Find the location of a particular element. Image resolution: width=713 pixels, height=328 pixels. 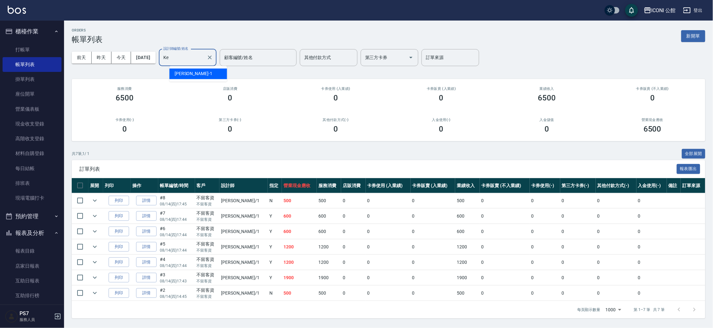

a: 報表目錄 is located at coordinates (32, 251).